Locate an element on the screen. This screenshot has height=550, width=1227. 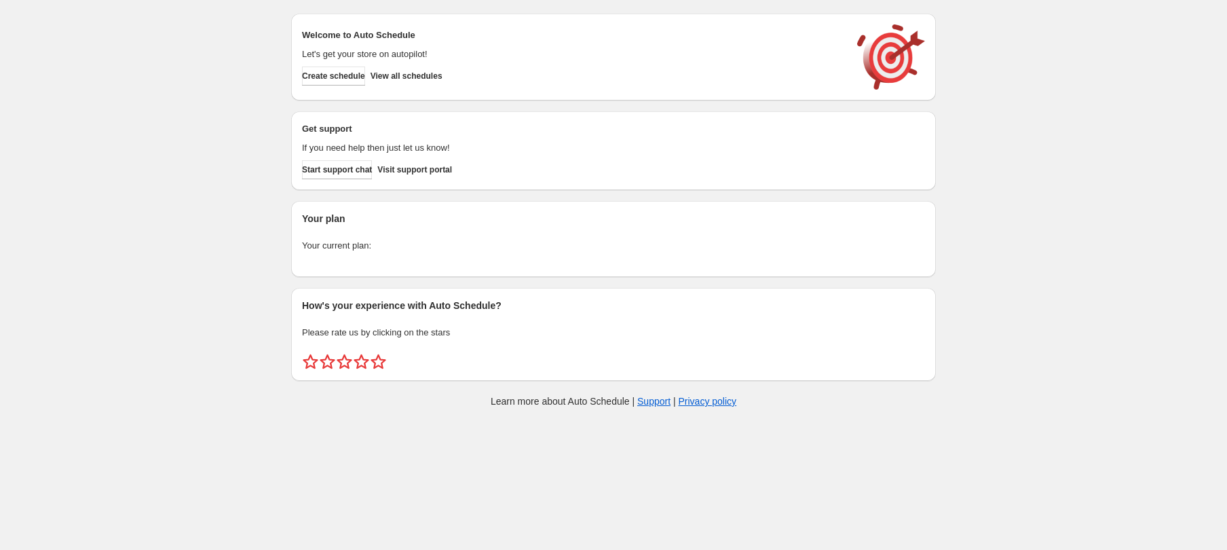
a: Start support chat is located at coordinates (337, 170).